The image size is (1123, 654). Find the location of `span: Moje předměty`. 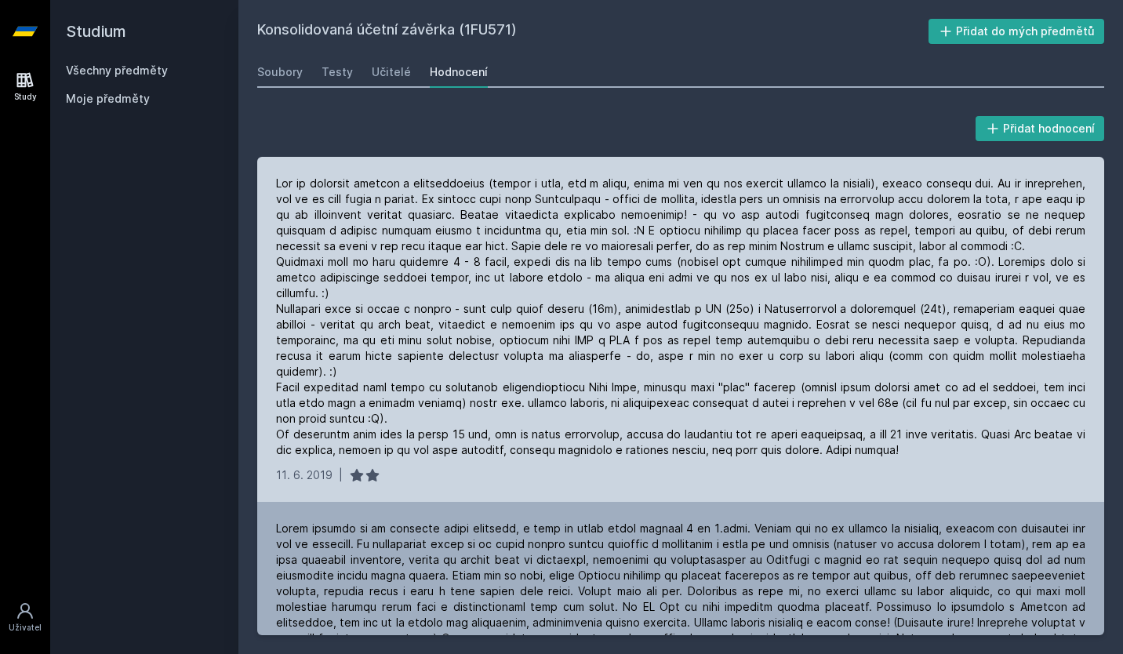

span: Moje předměty is located at coordinates (107, 99).